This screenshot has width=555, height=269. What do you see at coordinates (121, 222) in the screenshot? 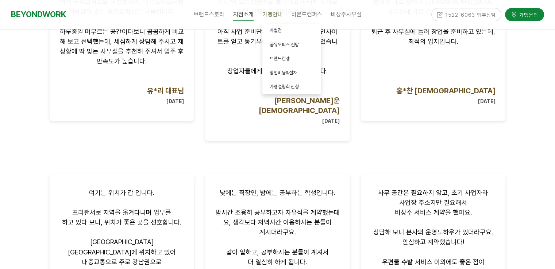
I see `span: 하고 있다 보니, 위치가 좋은 곳을 선호합니다.` at bounding box center [121, 222].